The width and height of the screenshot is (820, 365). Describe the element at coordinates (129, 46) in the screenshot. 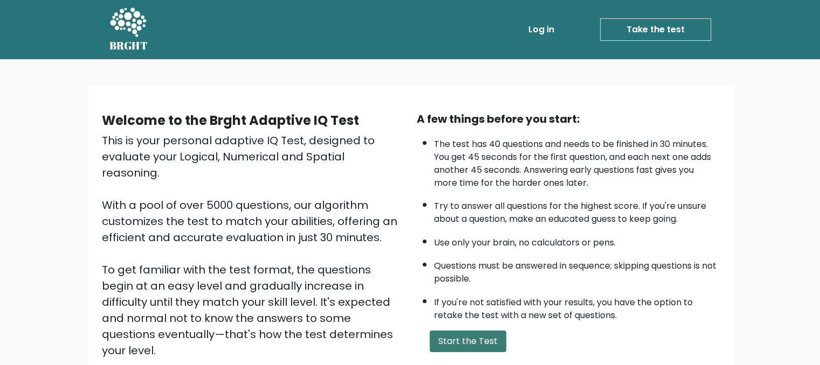

I see `h5: BRGHT` at that location.